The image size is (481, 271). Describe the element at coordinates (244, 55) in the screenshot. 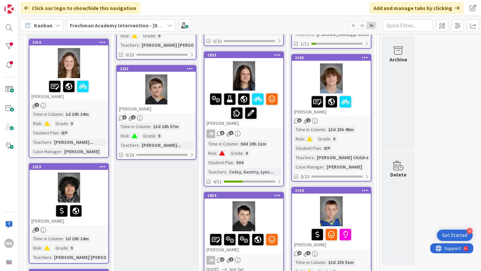

I see `div: 1833` at that location.